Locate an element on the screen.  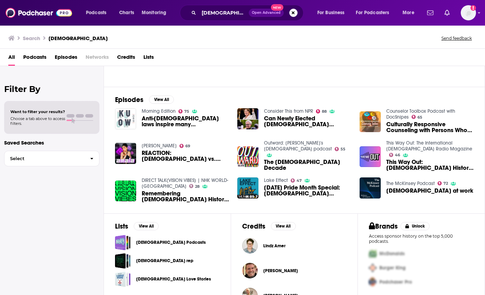
a: Lake Effect is located at coordinates (276, 180).